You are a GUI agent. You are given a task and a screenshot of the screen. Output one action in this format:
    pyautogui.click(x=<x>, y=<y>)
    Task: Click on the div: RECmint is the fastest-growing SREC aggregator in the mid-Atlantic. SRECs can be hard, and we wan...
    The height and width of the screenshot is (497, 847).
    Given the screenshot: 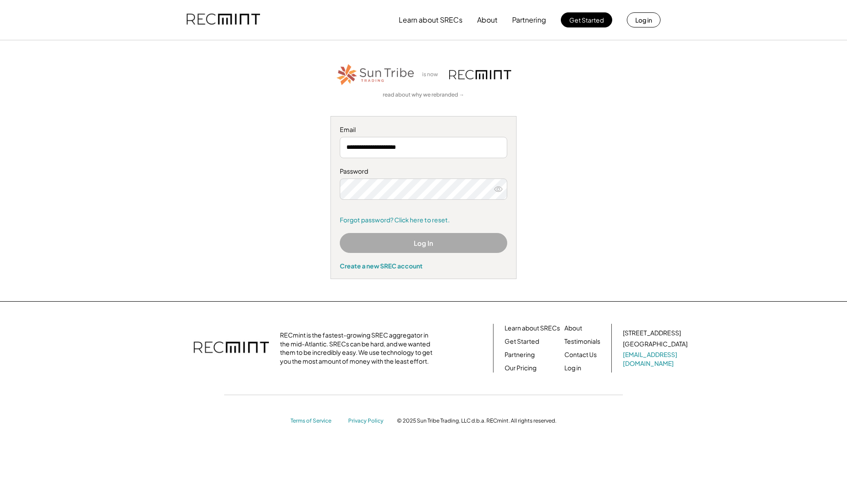 What is the action you would take?
    pyautogui.click(x=359, y=348)
    